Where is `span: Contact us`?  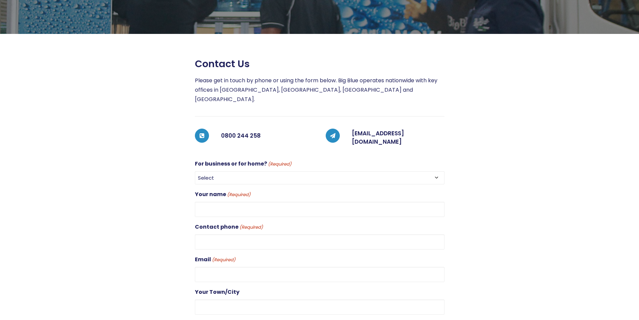 span: Contact us is located at coordinates (222, 64).